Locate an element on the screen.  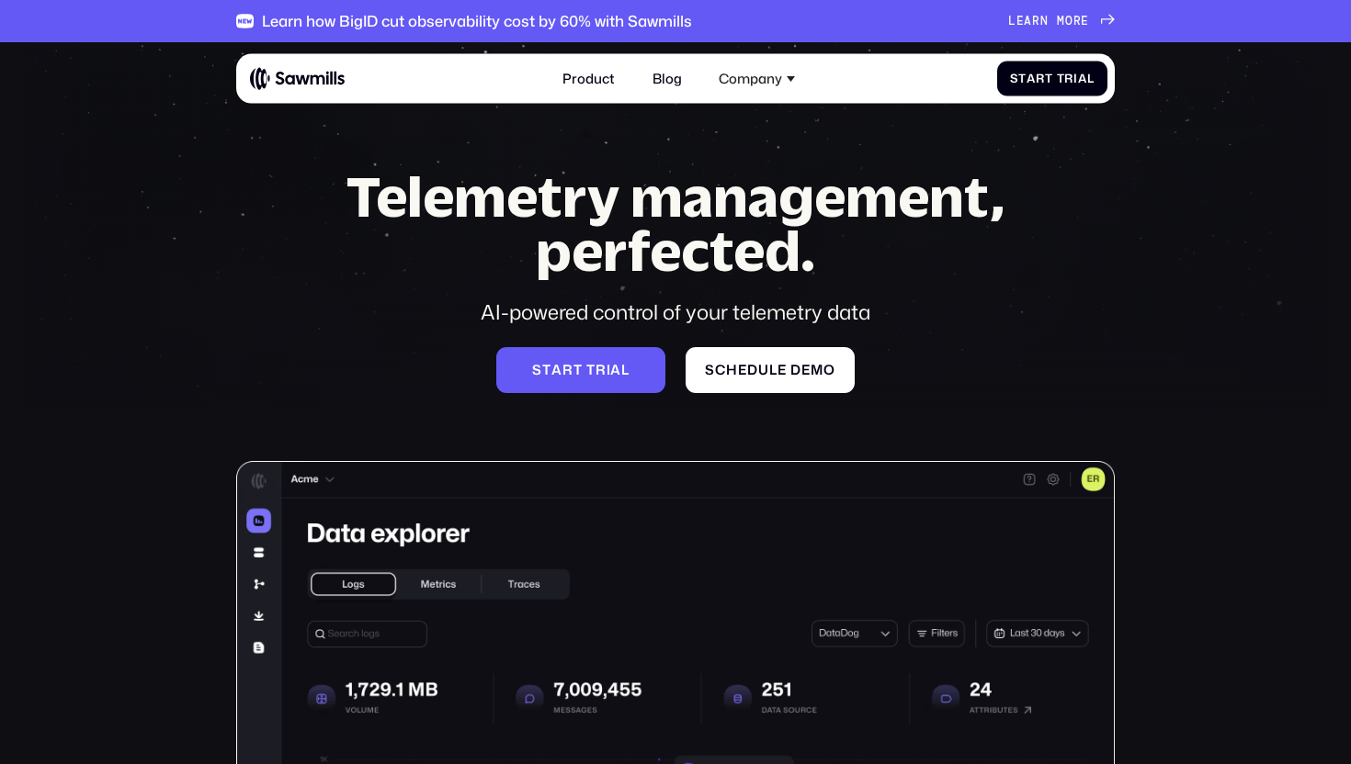
span: L is located at coordinates (1012, 20).